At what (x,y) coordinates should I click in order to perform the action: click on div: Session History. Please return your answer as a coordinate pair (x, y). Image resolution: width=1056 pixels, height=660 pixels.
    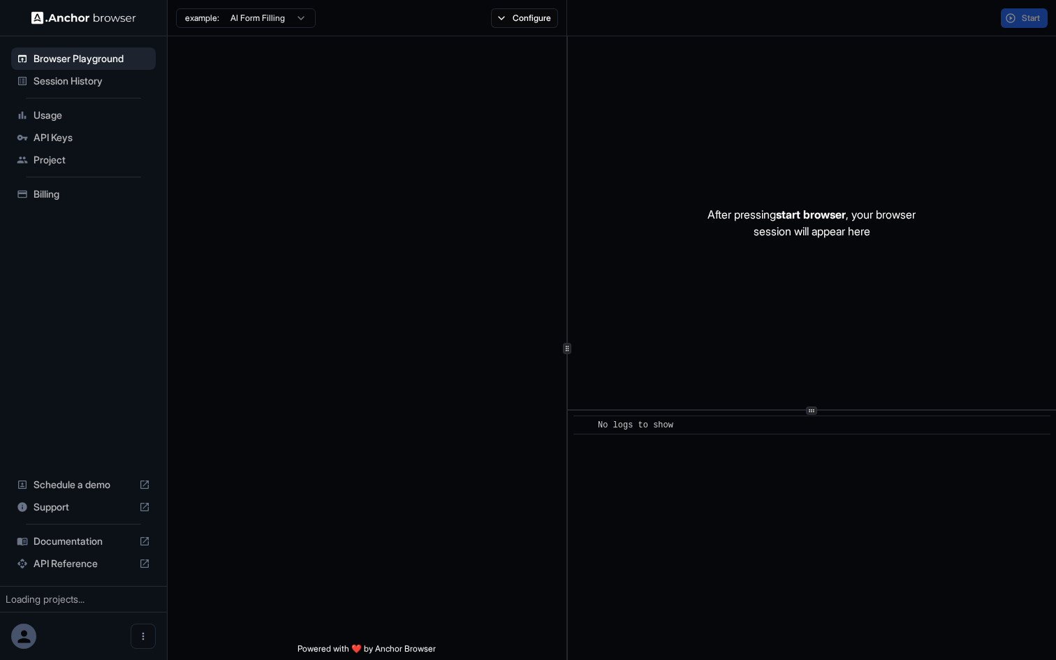
    Looking at the image, I should click on (83, 81).